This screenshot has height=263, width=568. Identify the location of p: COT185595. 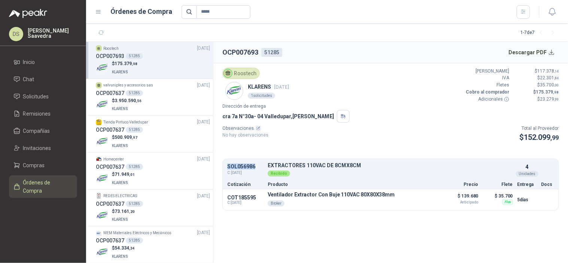
(245, 198).